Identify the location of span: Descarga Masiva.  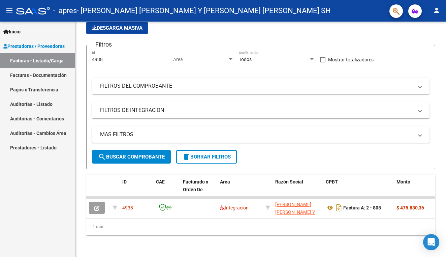
(117, 28).